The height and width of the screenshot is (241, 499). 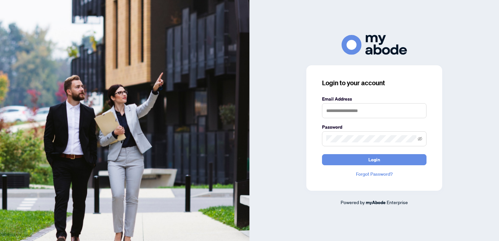 I want to click on span: eye-invisible, so click(x=420, y=139).